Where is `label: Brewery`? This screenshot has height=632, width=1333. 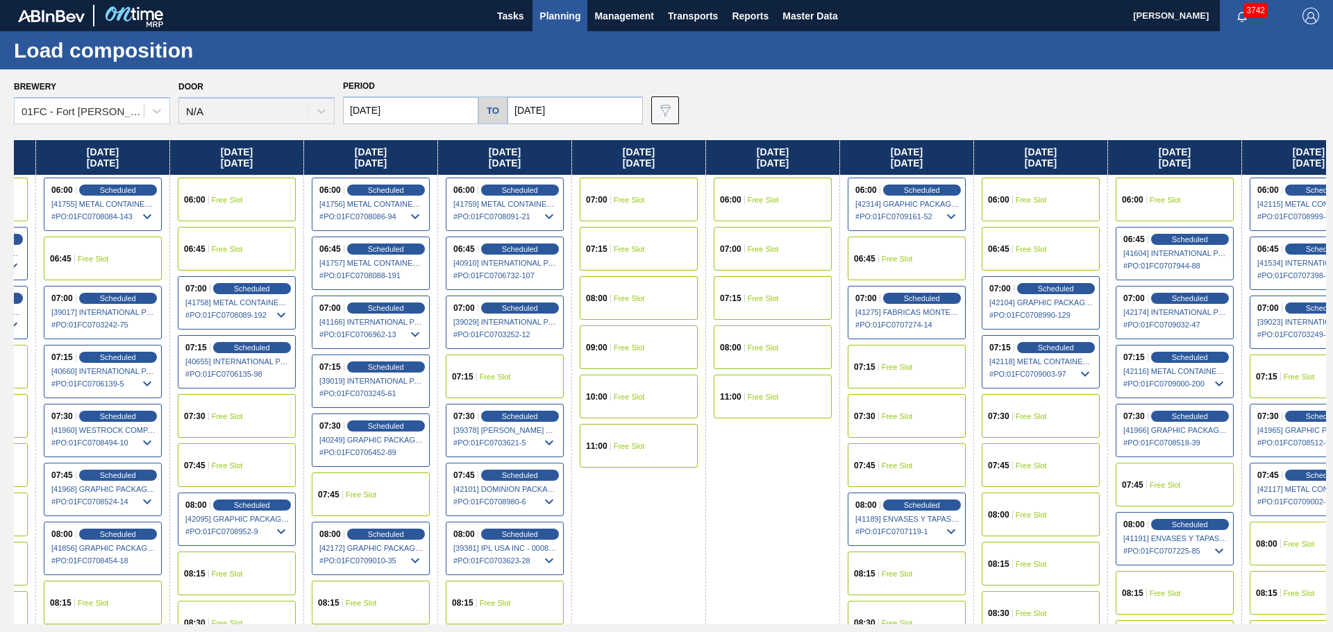
label: Brewery is located at coordinates (35, 87).